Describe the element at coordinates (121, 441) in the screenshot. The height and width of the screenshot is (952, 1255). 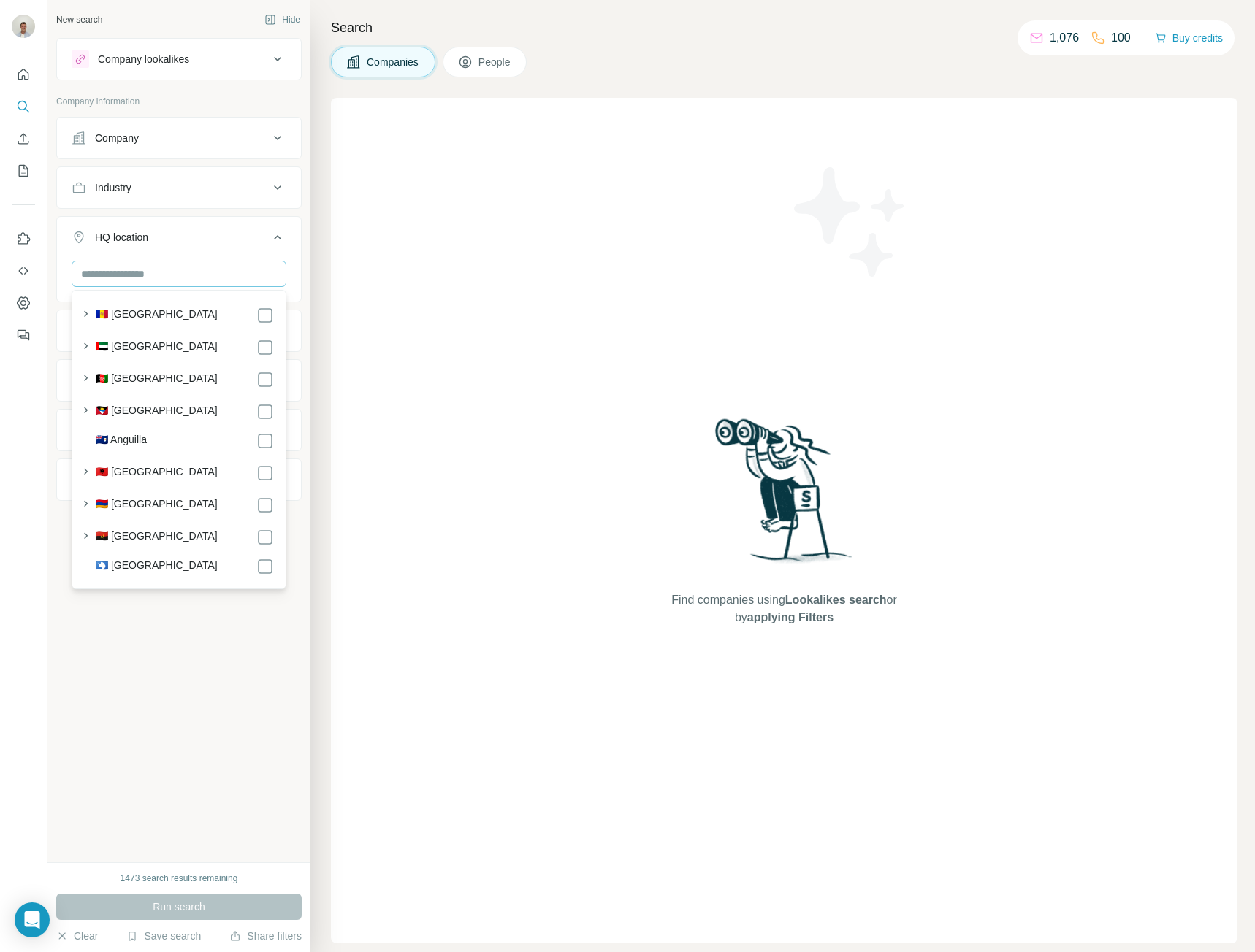
I see `label: 🇦🇮 Anguilla` at that location.